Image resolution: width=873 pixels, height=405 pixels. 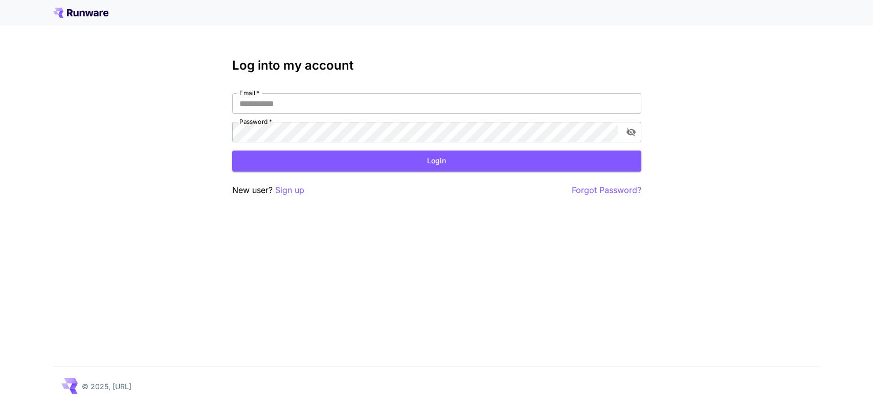 What do you see at coordinates (437, 65) in the screenshot?
I see `h3: Log into my account` at bounding box center [437, 65].